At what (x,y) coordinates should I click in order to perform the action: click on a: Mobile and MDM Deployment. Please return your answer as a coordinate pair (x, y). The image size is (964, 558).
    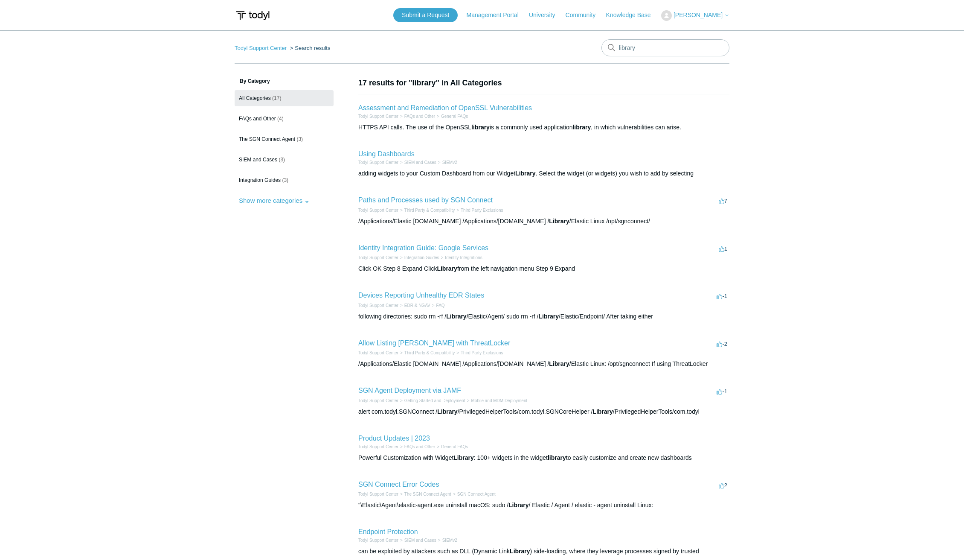
    Looking at the image, I should click on (500, 400).